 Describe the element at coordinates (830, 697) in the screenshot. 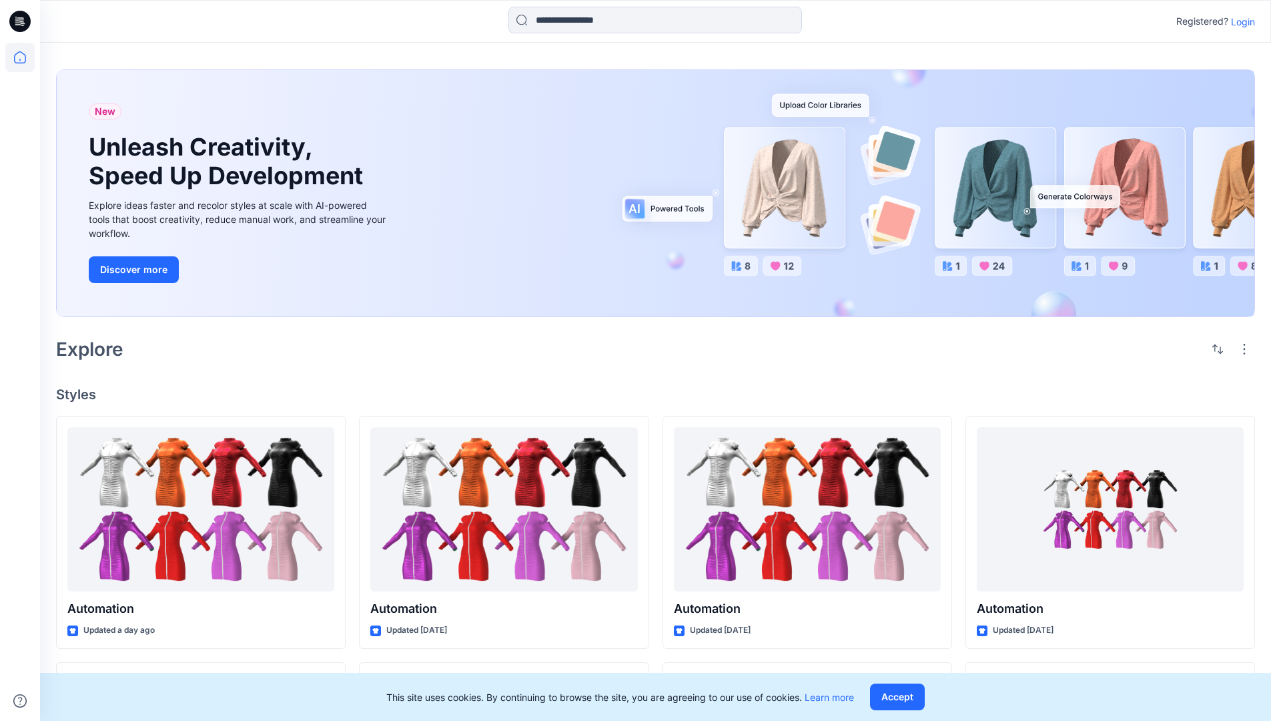

I see `a: Learn more` at that location.